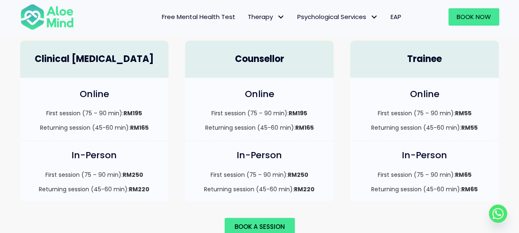 The image size is (519, 233). What do you see at coordinates (246, 17) in the screenshot?
I see `nav: Menu` at bounding box center [246, 17].